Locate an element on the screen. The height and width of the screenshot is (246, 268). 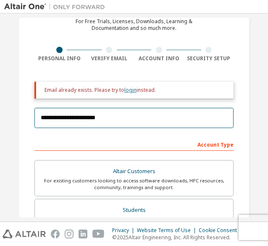
div: Verify Email is located at coordinates (109, 58).